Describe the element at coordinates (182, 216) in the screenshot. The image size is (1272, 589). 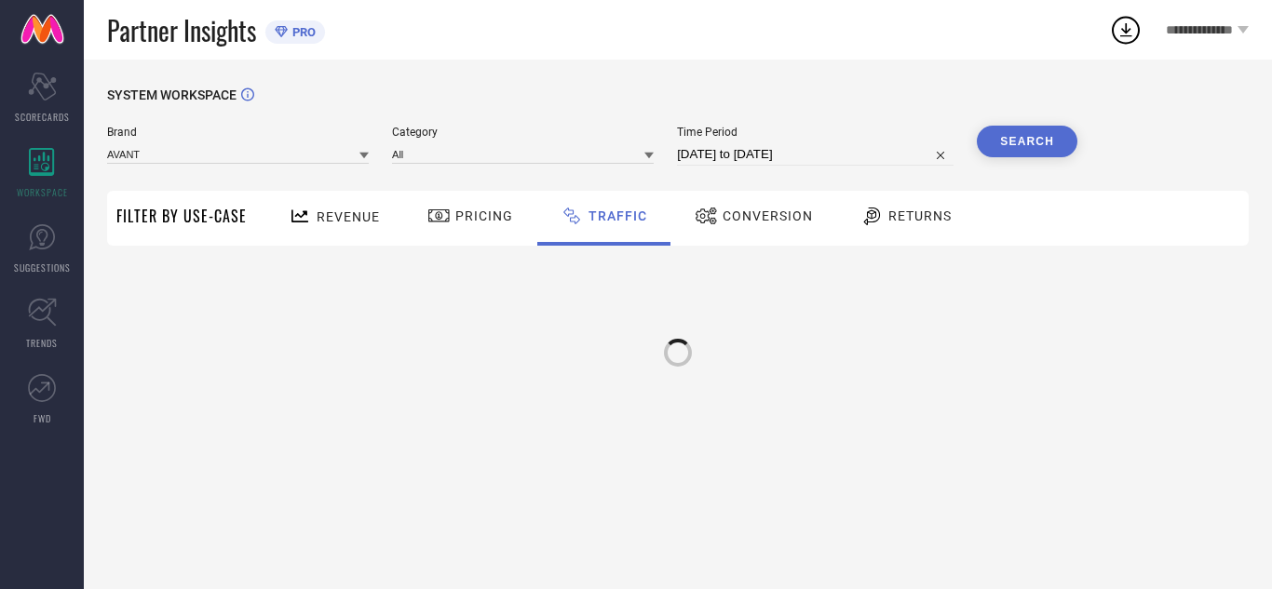
I see `span: Filter By Use-Case` at that location.